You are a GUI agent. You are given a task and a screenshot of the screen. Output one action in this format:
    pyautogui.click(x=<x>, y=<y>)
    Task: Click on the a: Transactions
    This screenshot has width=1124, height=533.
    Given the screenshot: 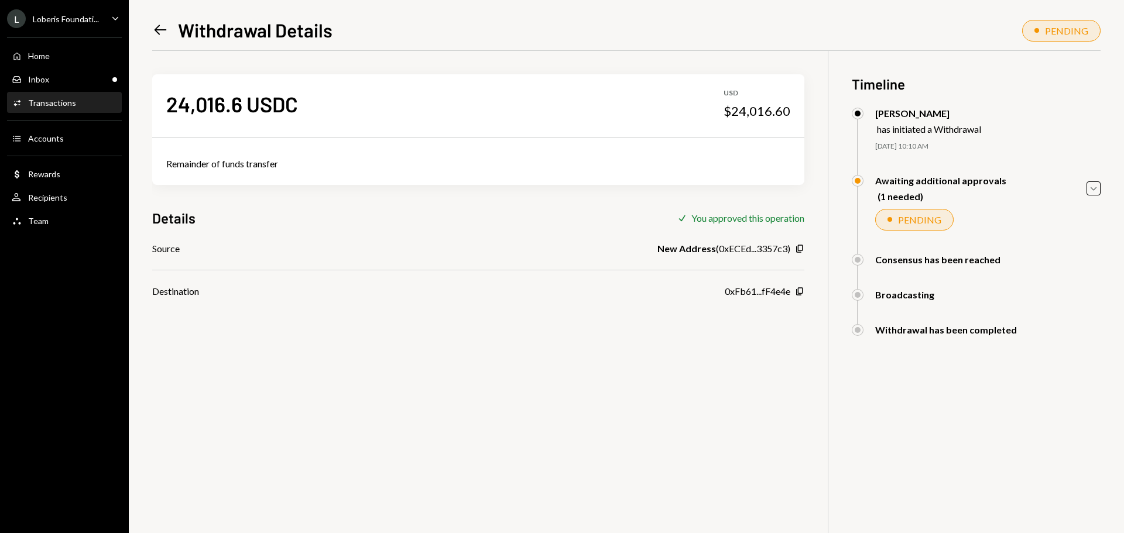 What is the action you would take?
    pyautogui.click(x=64, y=102)
    